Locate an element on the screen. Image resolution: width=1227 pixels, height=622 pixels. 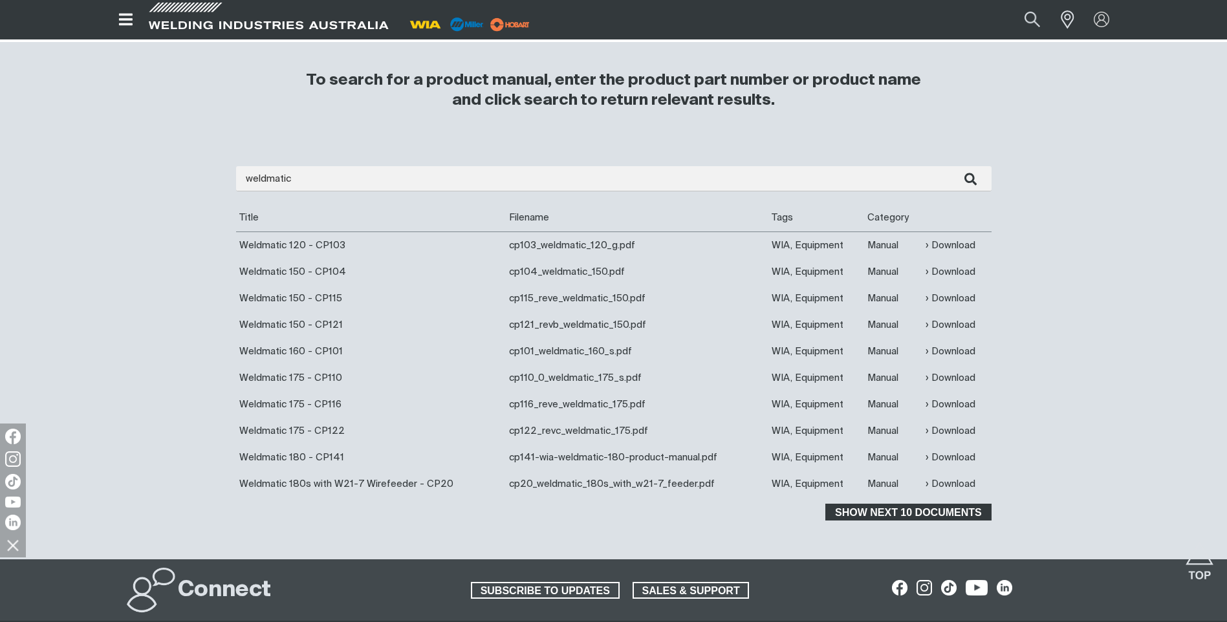
td: Weldmatic 150 - CP104 is located at coordinates (371, 272).